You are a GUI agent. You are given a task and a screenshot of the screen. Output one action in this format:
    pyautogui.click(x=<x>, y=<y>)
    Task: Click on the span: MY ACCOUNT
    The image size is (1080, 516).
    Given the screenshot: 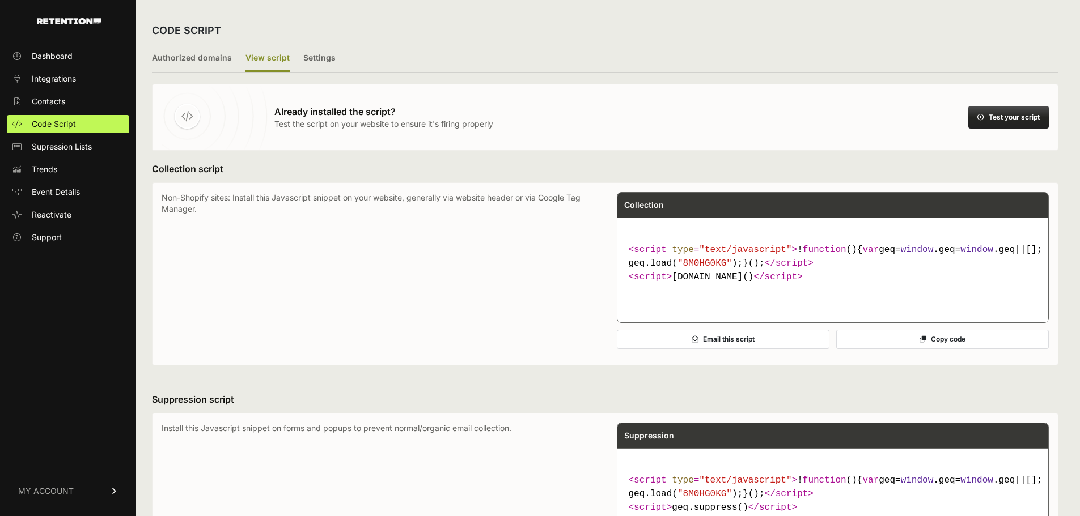 What is the action you would take?
    pyautogui.click(x=46, y=491)
    